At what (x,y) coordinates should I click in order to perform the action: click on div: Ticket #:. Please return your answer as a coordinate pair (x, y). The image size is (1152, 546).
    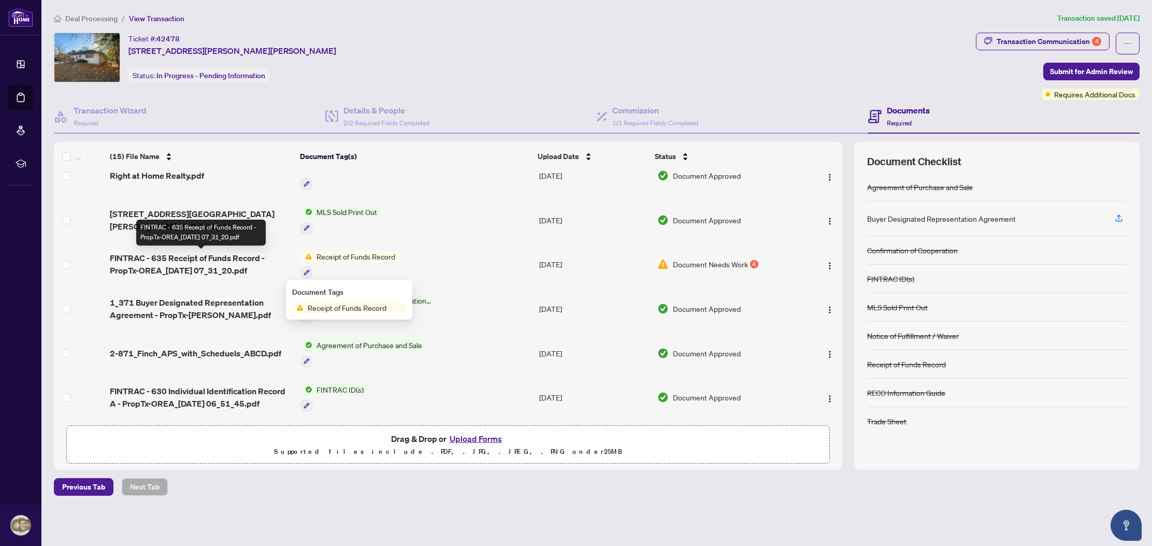
    Looking at the image, I should click on (154, 38).